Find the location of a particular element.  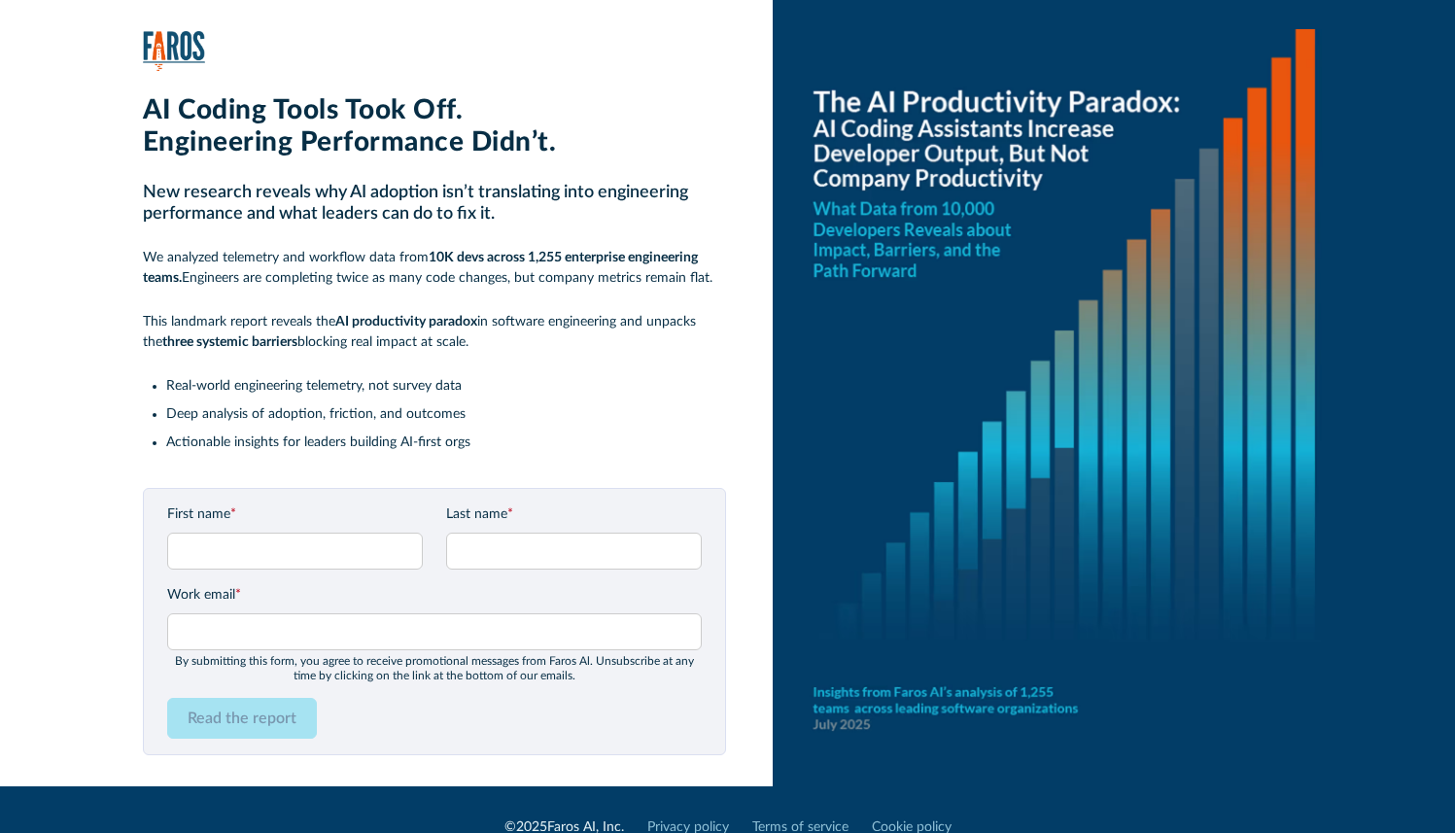

li: Actionable insights for leaders building AI-first orgs is located at coordinates (446, 442).